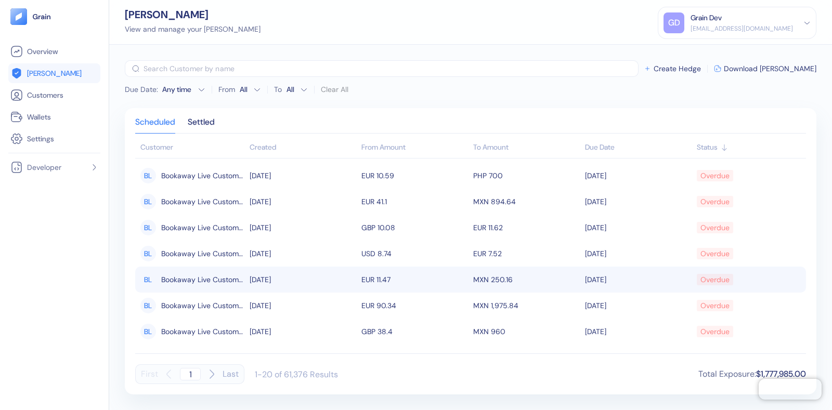 Image resolution: width=832 pixels, height=410 pixels. I want to click on div: 1-20 of 61,376 Results, so click(296, 374).